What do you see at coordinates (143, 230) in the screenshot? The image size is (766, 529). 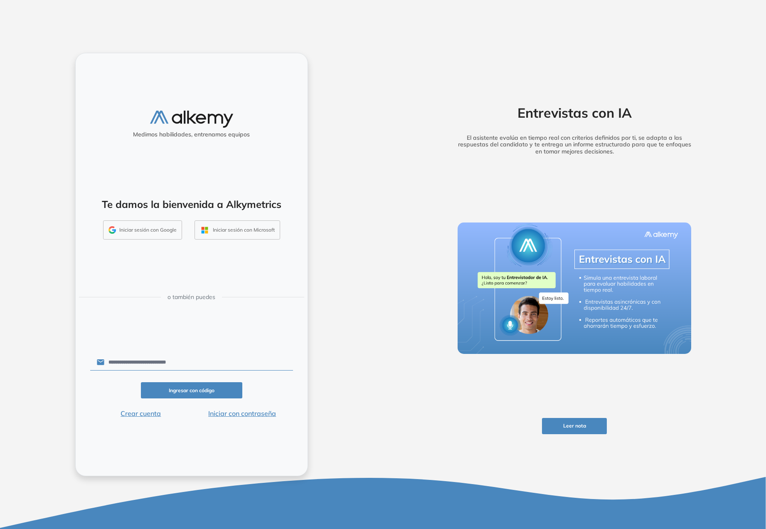 I see `button: Iniciar sesión con Google` at bounding box center [143, 230].